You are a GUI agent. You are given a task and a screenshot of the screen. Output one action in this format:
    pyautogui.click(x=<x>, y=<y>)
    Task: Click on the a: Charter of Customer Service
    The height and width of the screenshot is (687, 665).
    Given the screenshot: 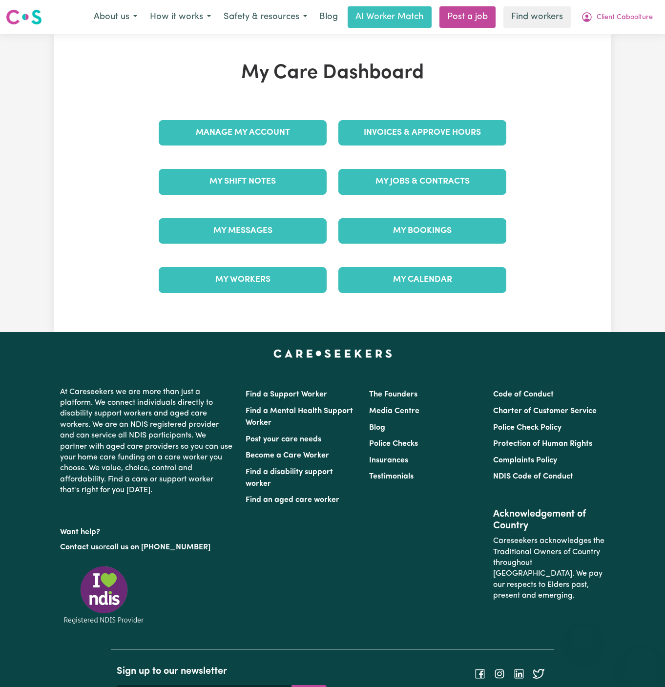 What is the action you would take?
    pyautogui.click(x=545, y=411)
    